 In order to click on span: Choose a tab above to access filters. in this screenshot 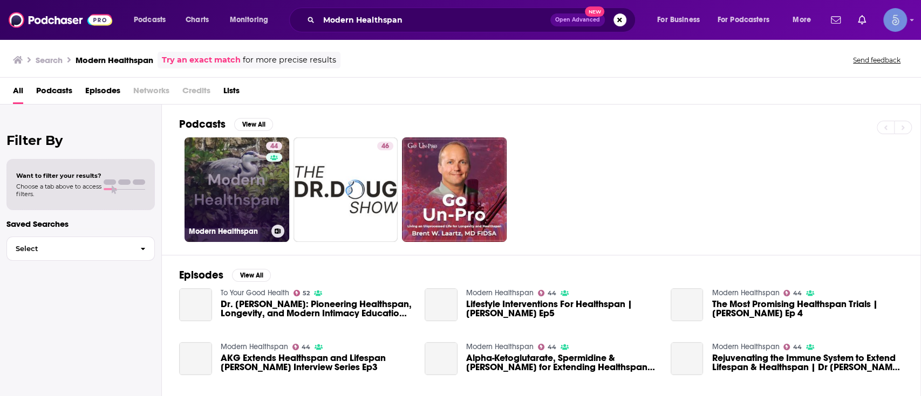, I will do `click(59, 190)`.